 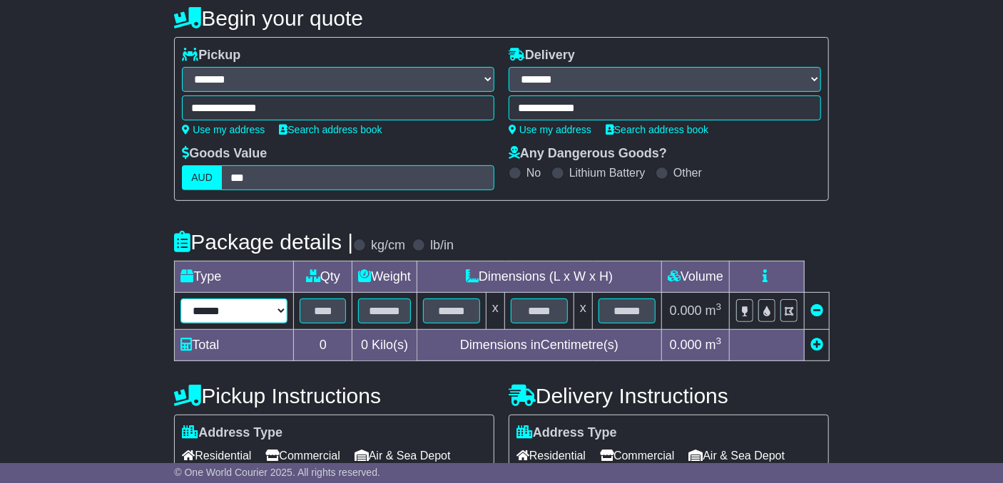 I want to click on a: Remove this item, so click(x=816, y=311).